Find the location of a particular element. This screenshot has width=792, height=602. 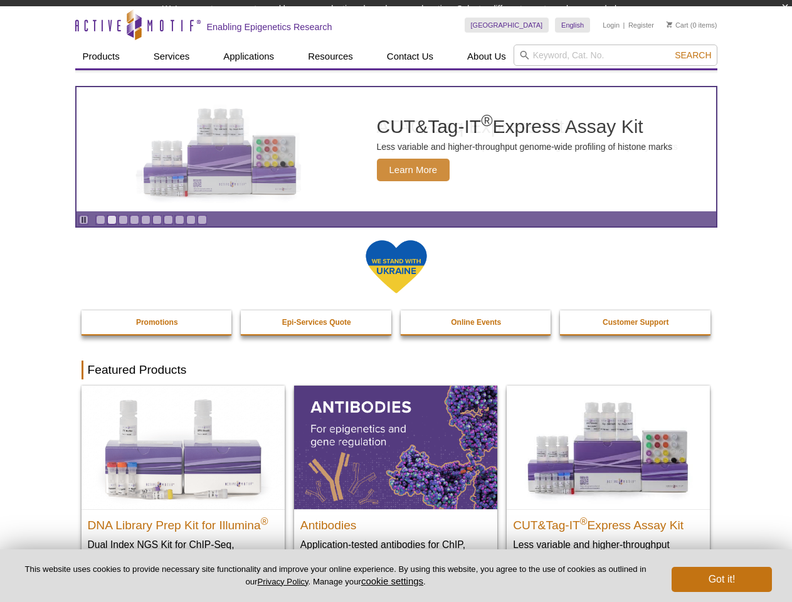

a: Go to slide 10 is located at coordinates (202, 220).